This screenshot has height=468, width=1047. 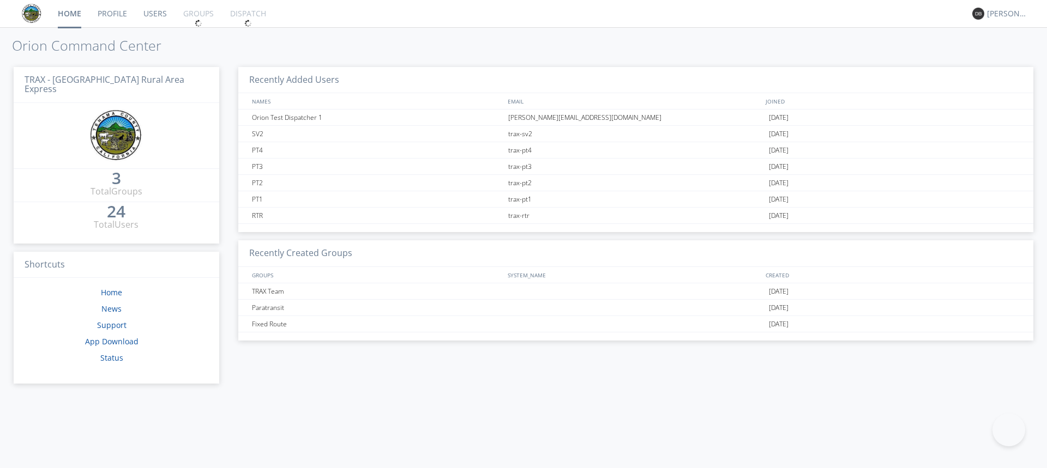 I want to click on a: 24, so click(x=116, y=212).